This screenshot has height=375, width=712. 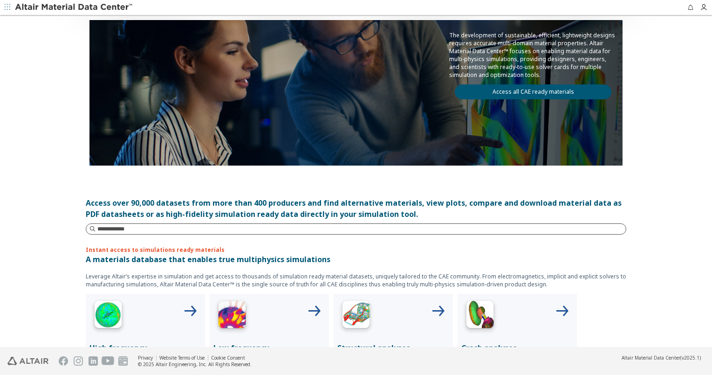 What do you see at coordinates (356, 259) in the screenshot?
I see `p: A materials database that enables true multiphysics simulations` at bounding box center [356, 259].